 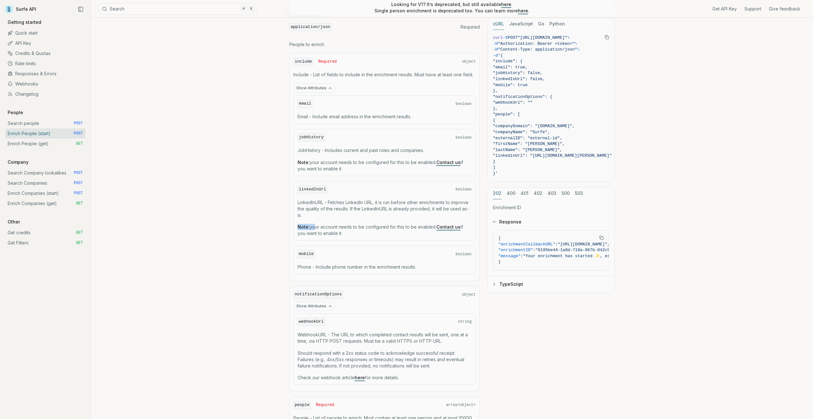 I want to click on span: object, so click(x=469, y=294).